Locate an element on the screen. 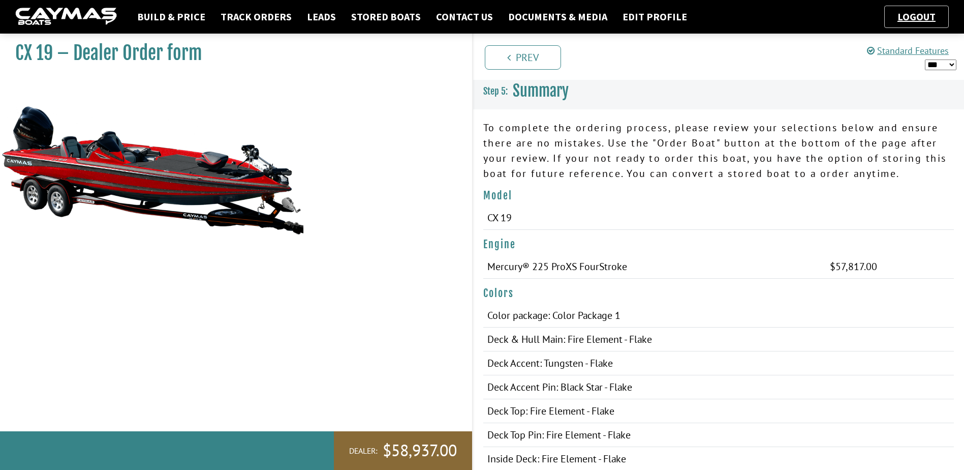 The height and width of the screenshot is (470, 964). h4: Engine is located at coordinates (719, 244).